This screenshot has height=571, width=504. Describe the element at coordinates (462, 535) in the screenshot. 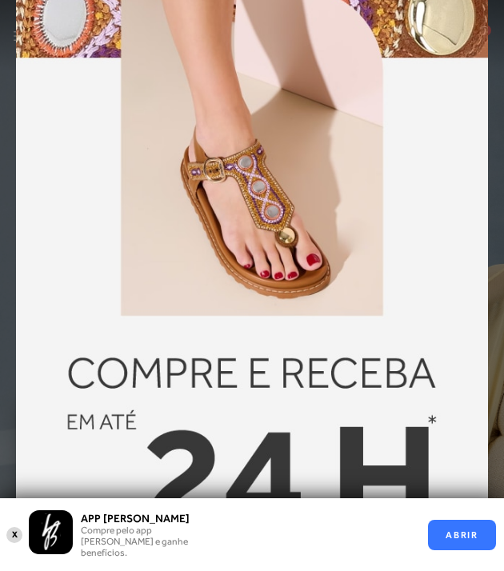

I see `a: ABRIR` at that location.